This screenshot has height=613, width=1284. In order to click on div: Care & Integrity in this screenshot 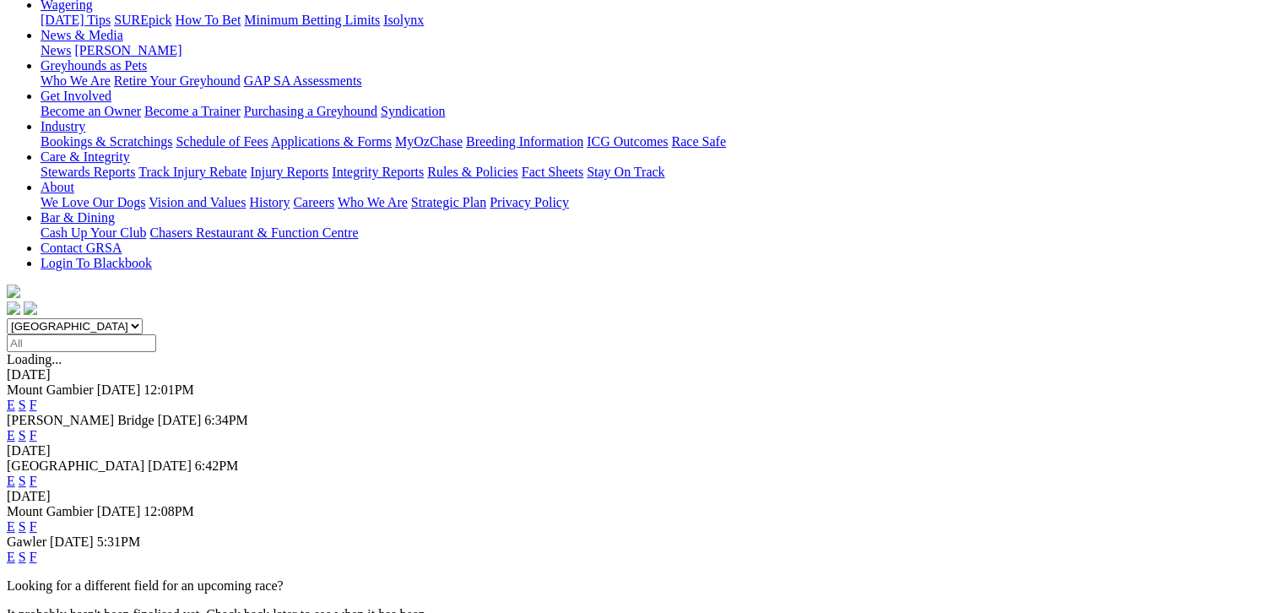, I will do `click(658, 172)`.